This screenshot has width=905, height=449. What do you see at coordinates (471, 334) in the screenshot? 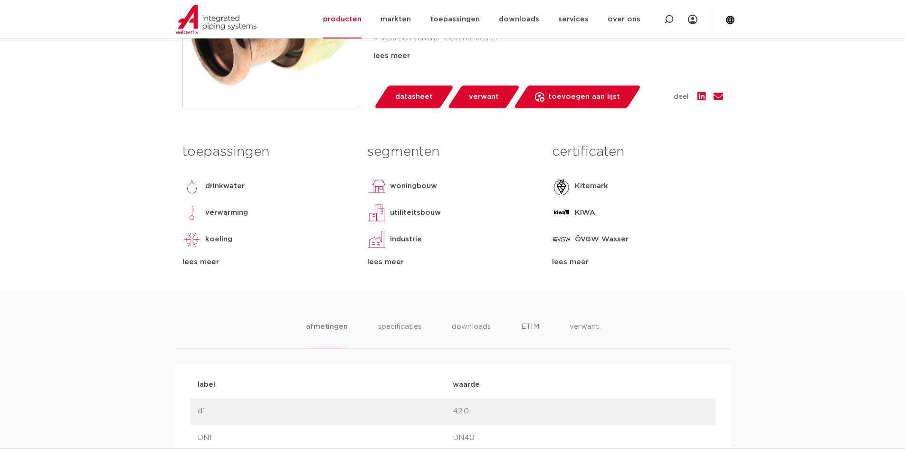
I see `li: downloads` at bounding box center [471, 334].